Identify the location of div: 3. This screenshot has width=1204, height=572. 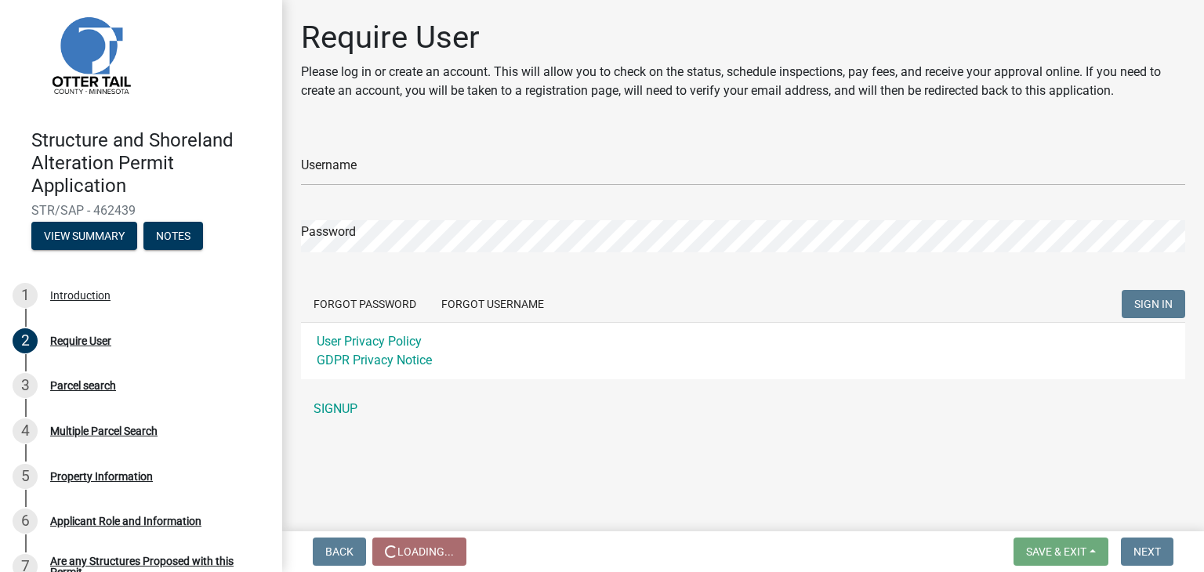
(25, 386).